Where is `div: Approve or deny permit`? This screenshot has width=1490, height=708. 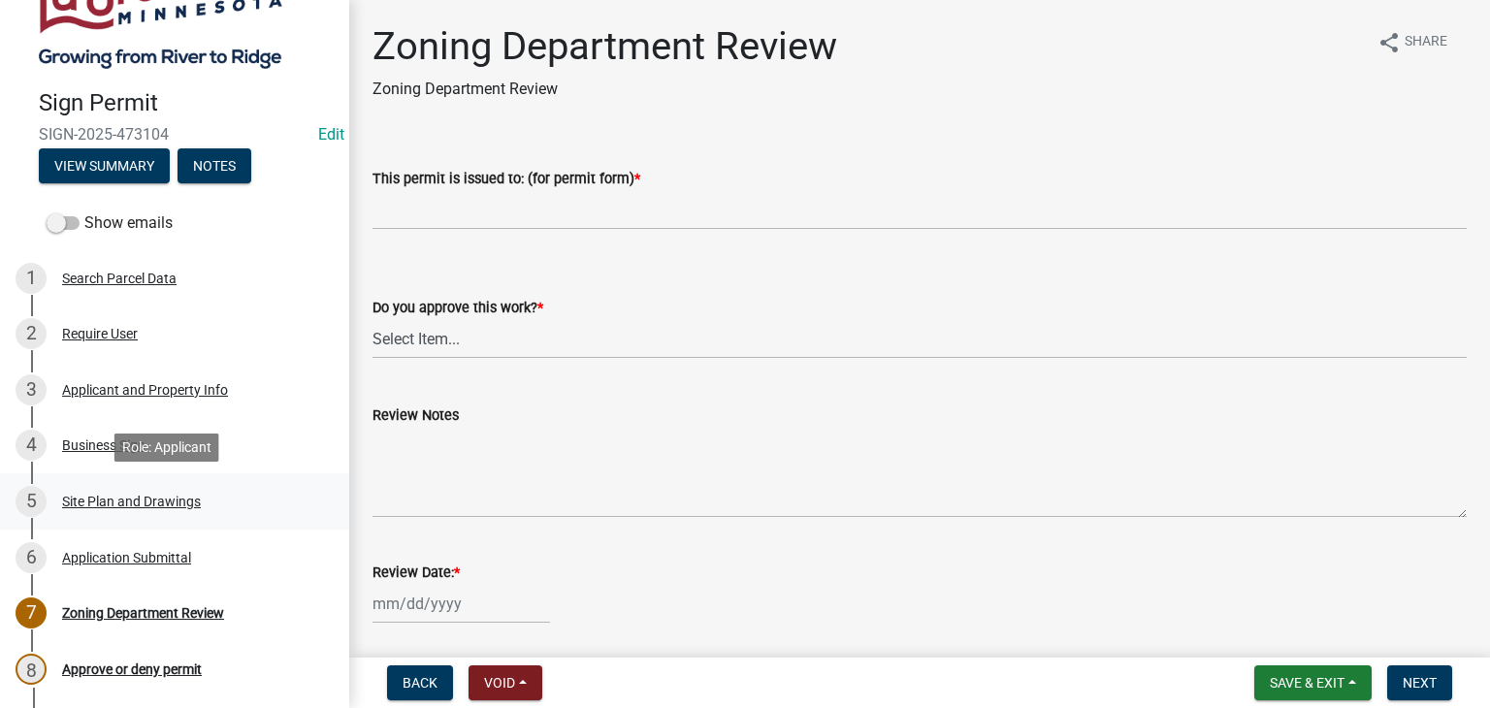
div: Approve or deny permit is located at coordinates (132, 669).